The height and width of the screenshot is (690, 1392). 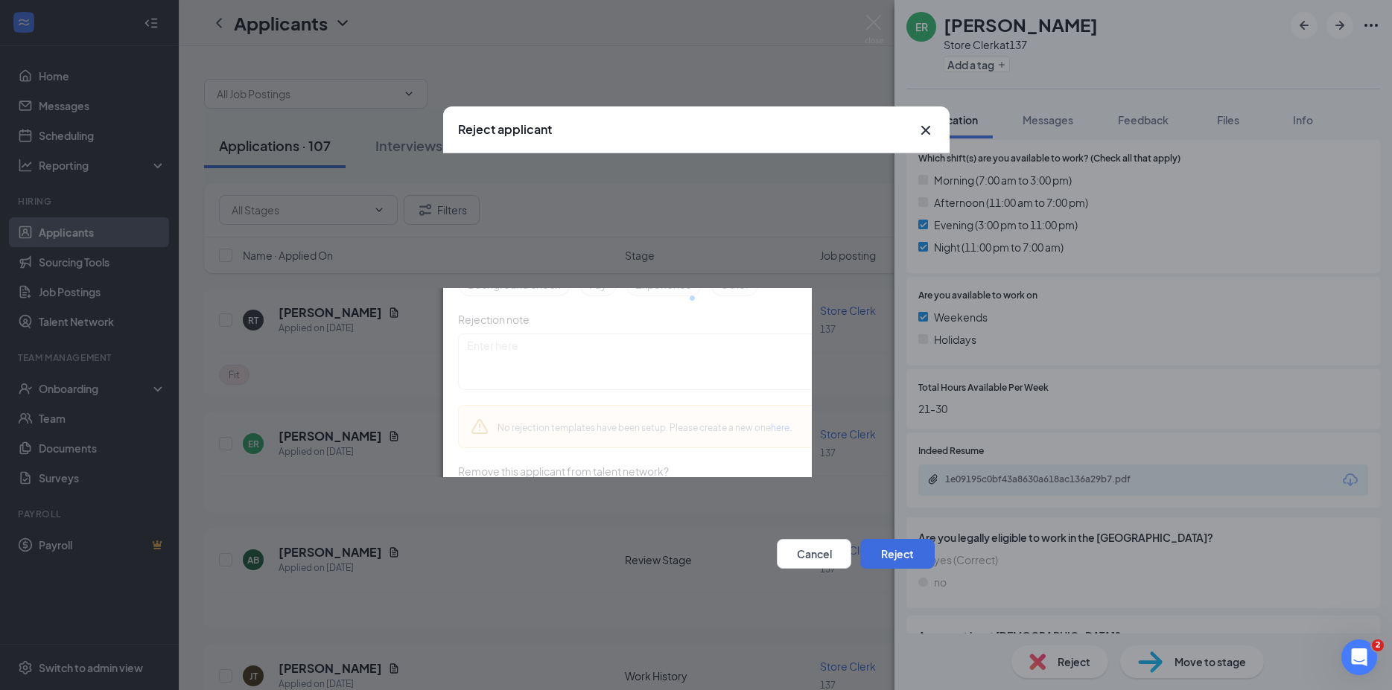 I want to click on h3: Reject applicant, so click(x=505, y=130).